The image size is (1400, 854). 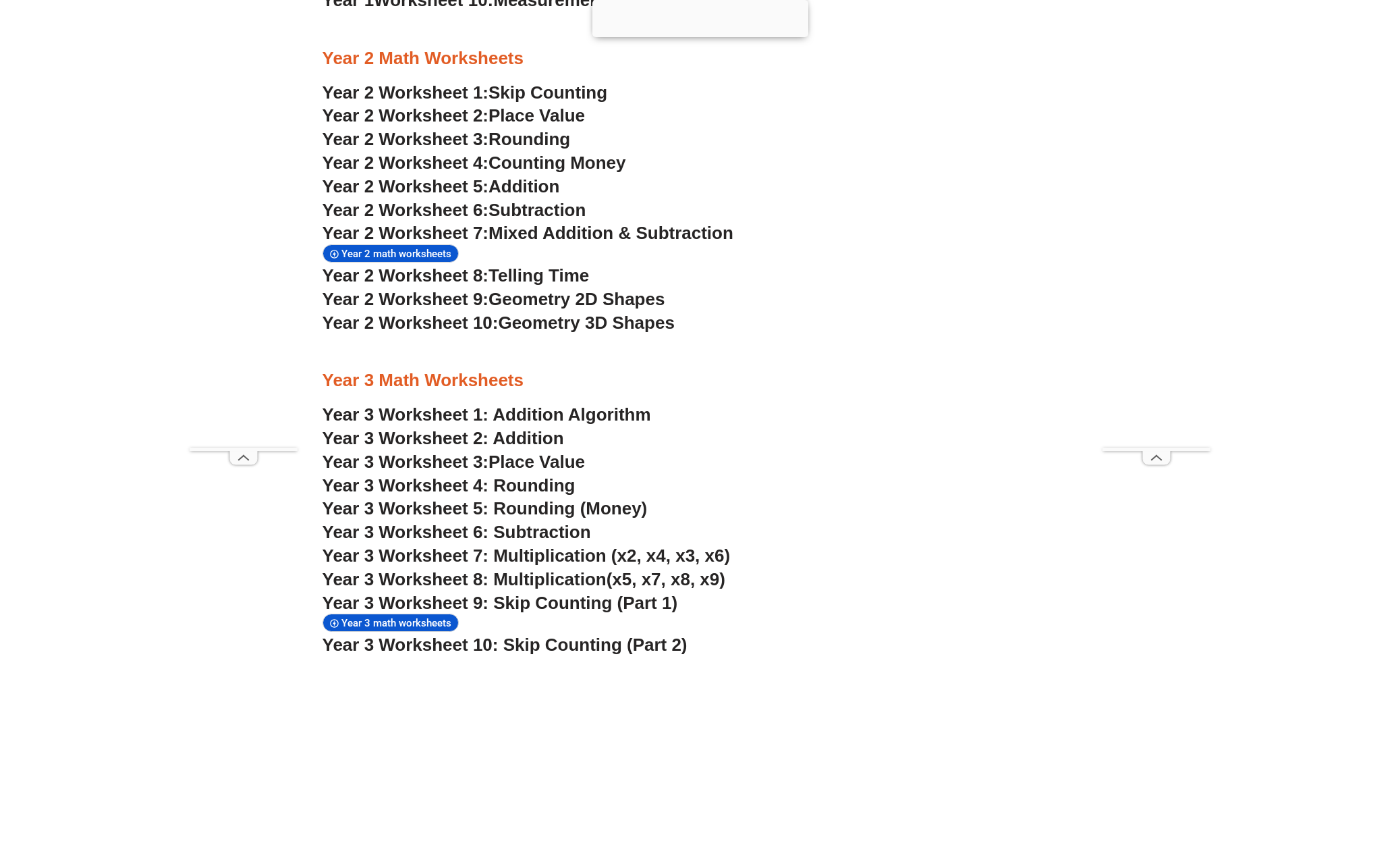 I want to click on span: Year 3 Worksheet 9: Skip Counting (Part 1), so click(x=500, y=603).